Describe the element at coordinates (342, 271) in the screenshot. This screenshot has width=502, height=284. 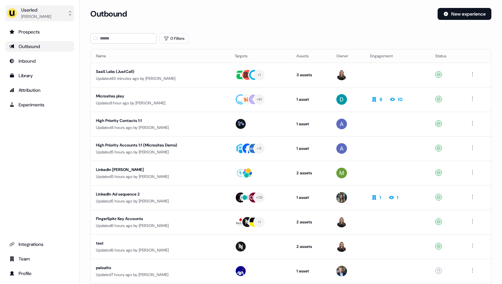
I see `img: Yann` at that location.